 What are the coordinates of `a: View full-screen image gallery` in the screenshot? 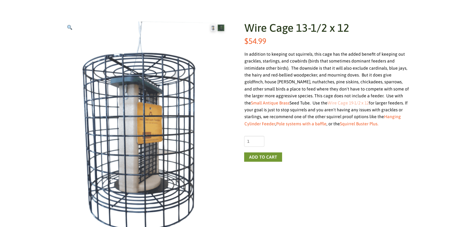 It's located at (70, 28).